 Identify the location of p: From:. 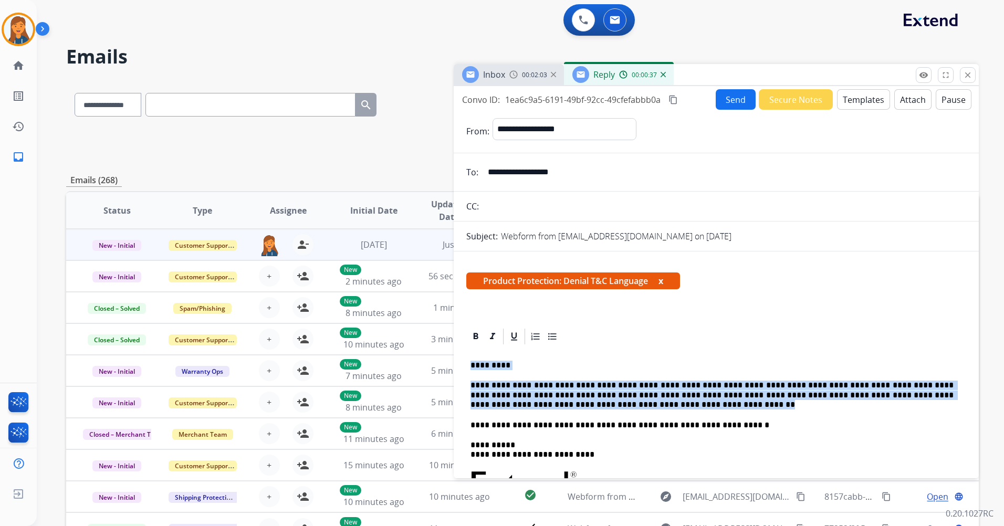
(478, 131).